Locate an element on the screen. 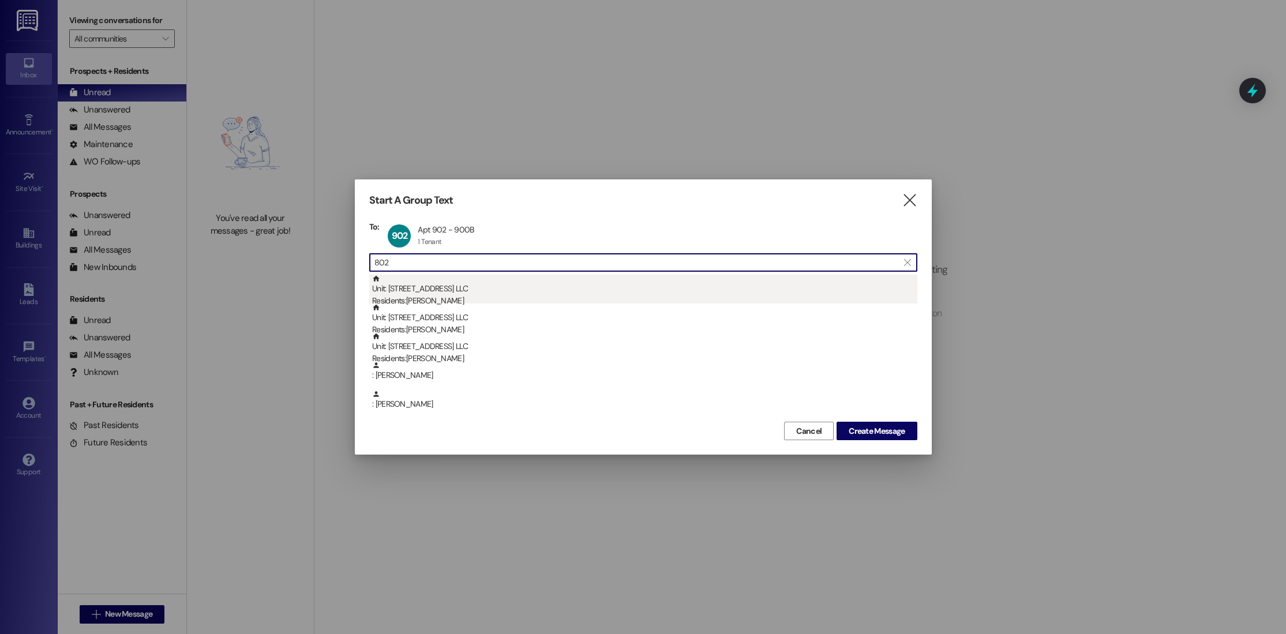  button: Create Message is located at coordinates (876, 431).